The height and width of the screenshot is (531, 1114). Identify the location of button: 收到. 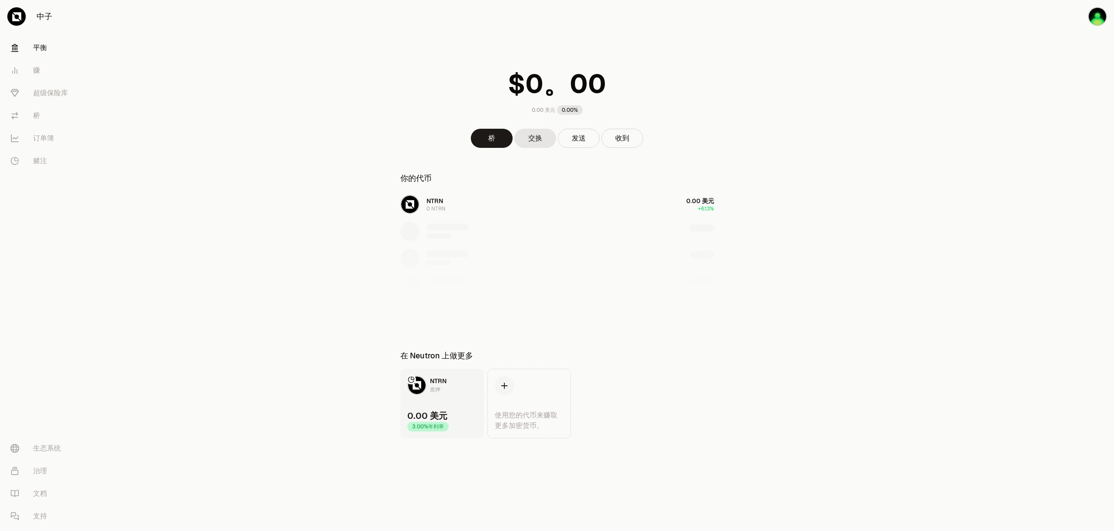
(622, 138).